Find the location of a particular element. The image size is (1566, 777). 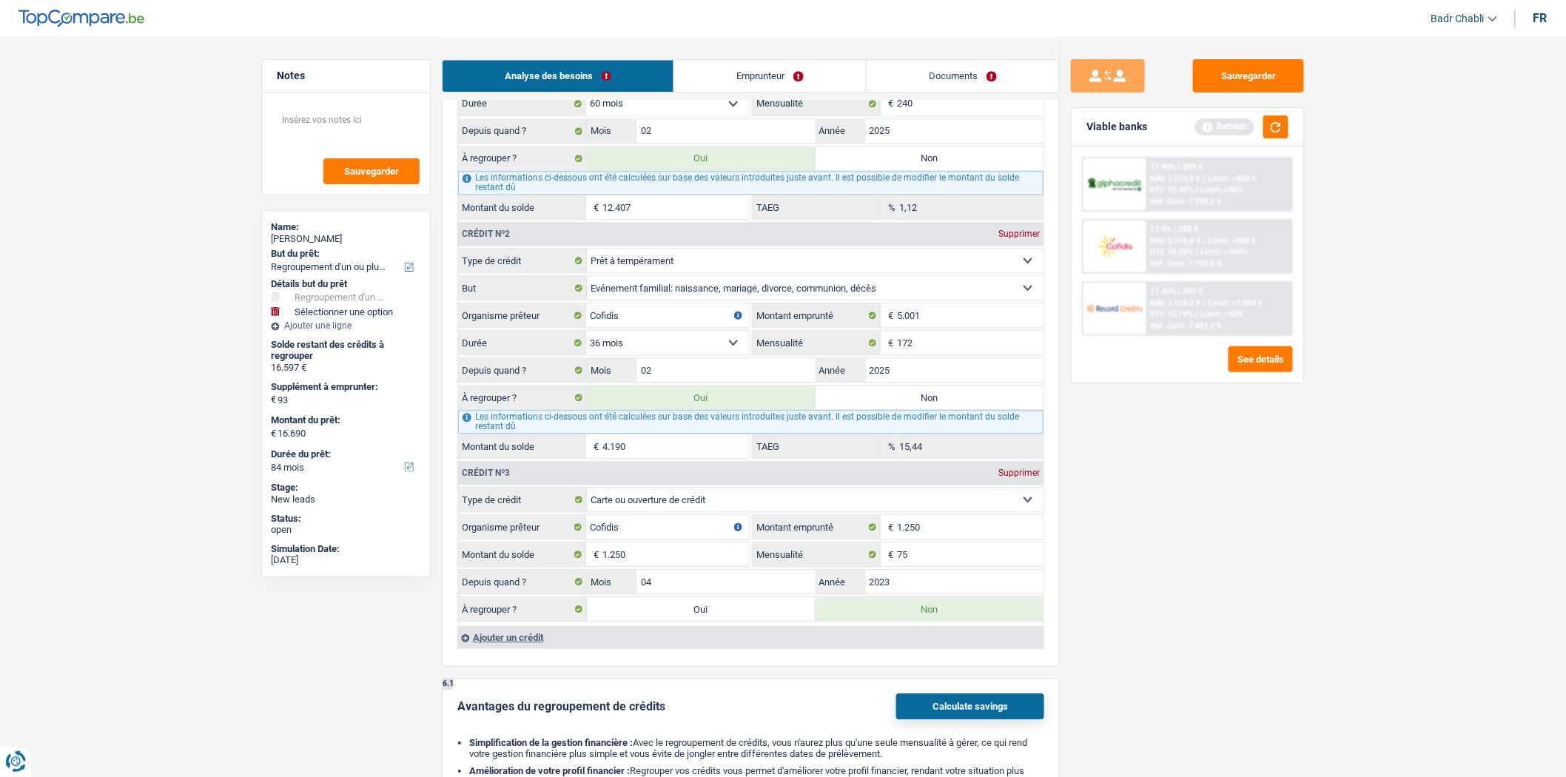

img: AlphaCredit is located at coordinates (1115, 184).